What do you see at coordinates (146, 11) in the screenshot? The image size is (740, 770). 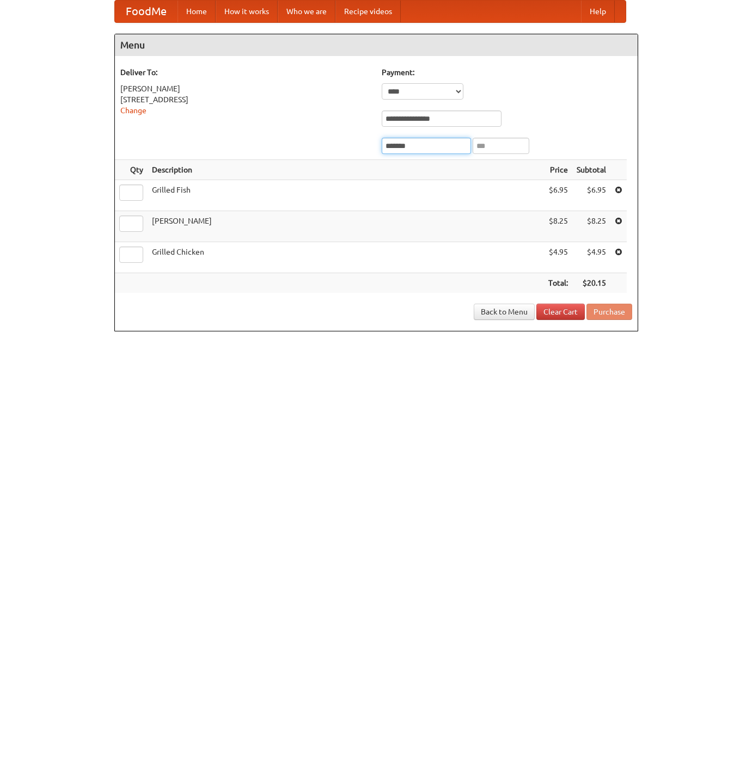 I see `a: FoodMe` at bounding box center [146, 11].